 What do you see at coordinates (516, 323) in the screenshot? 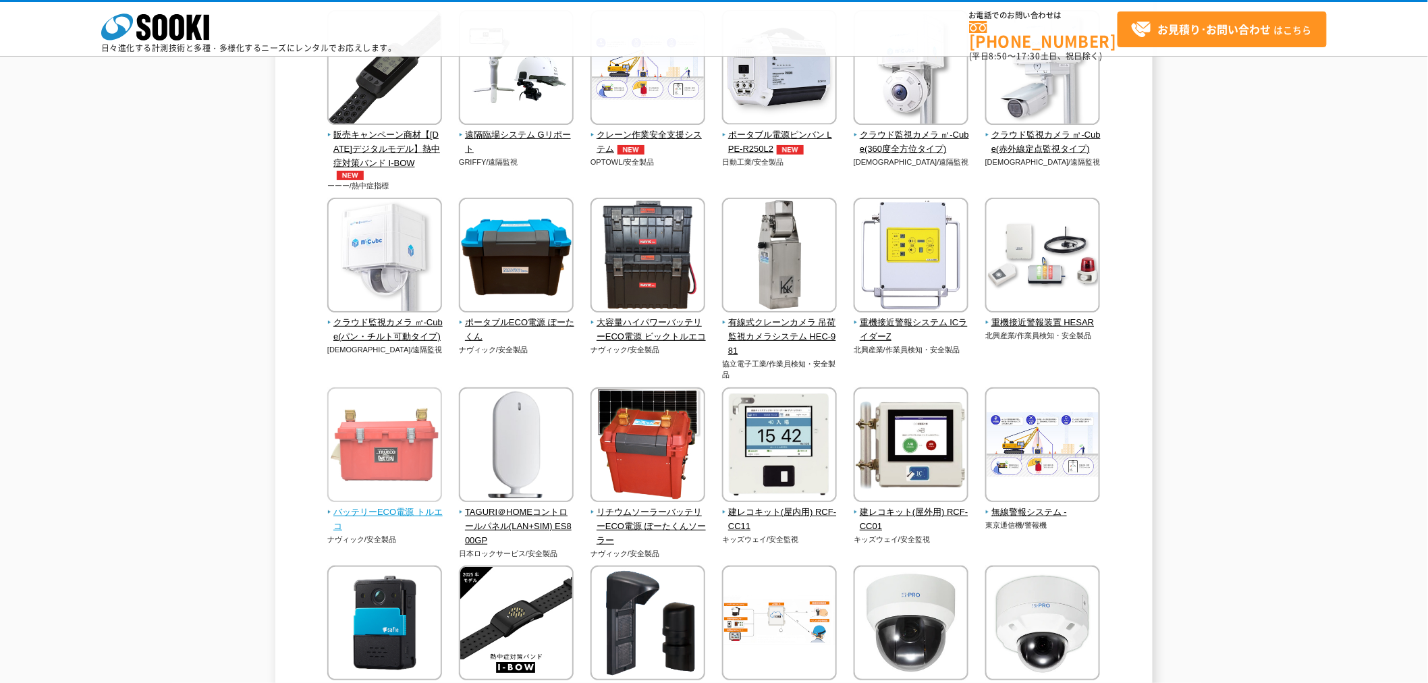
I see `a: ポータブルECO電源 ぽーたくん` at bounding box center [516, 323].